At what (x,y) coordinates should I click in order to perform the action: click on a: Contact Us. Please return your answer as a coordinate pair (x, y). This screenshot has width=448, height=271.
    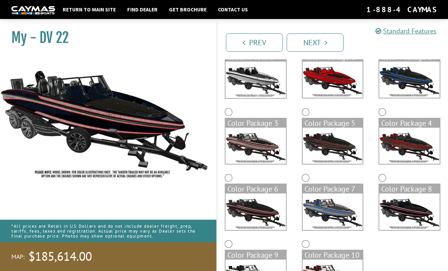
    Looking at the image, I should click on (233, 10).